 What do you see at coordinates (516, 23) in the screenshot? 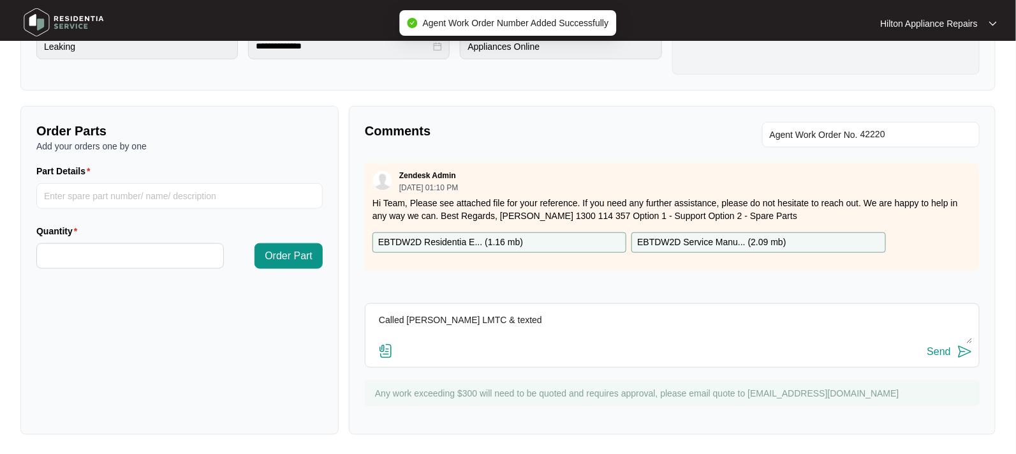
I see `span: Agent Work Order Number Added Successfully` at bounding box center [516, 23].